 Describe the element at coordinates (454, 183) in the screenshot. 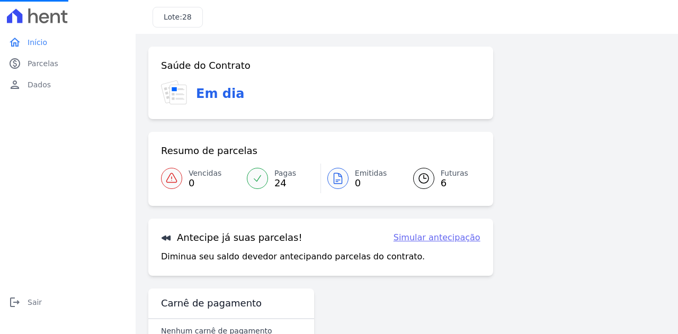

I see `span: 6` at that location.